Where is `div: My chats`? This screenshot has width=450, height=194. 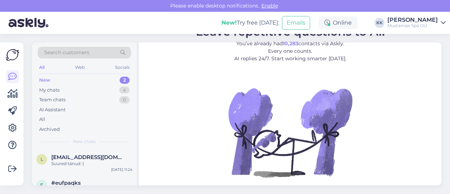 div: My chats is located at coordinates (49, 90).